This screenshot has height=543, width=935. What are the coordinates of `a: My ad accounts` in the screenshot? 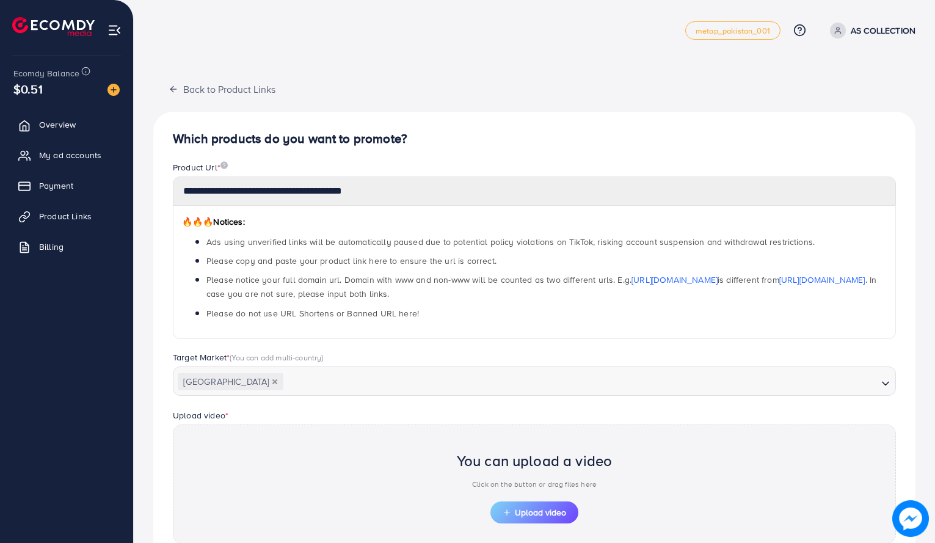 It's located at (67, 155).